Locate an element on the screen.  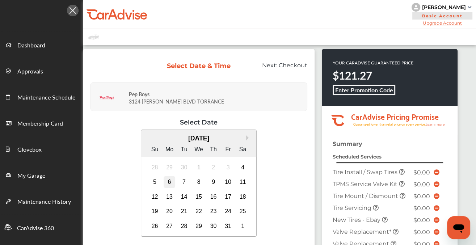
div: Tu is located at coordinates (184, 150).